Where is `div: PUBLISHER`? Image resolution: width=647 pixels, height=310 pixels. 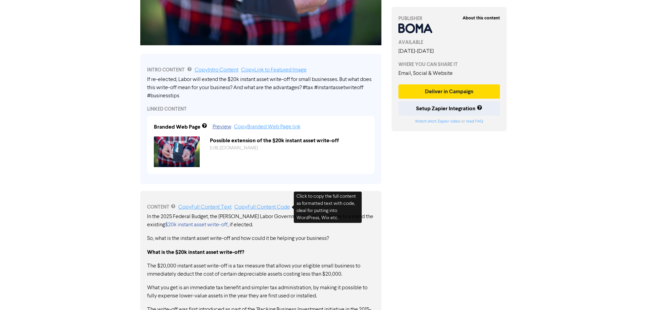 div: PUBLISHER is located at coordinates (450, 18).